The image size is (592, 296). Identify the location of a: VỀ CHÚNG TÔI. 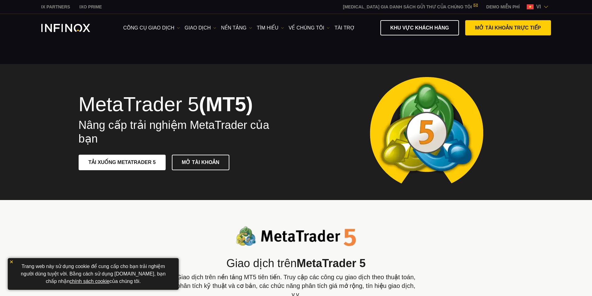
(309, 28).